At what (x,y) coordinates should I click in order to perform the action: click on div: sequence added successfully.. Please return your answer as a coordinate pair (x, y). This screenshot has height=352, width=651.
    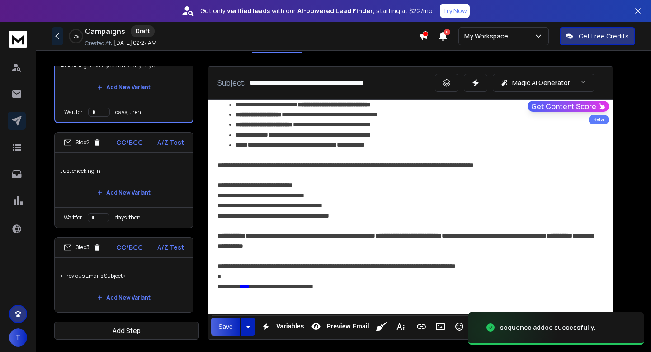
    Looking at the image, I should click on (548, 328).